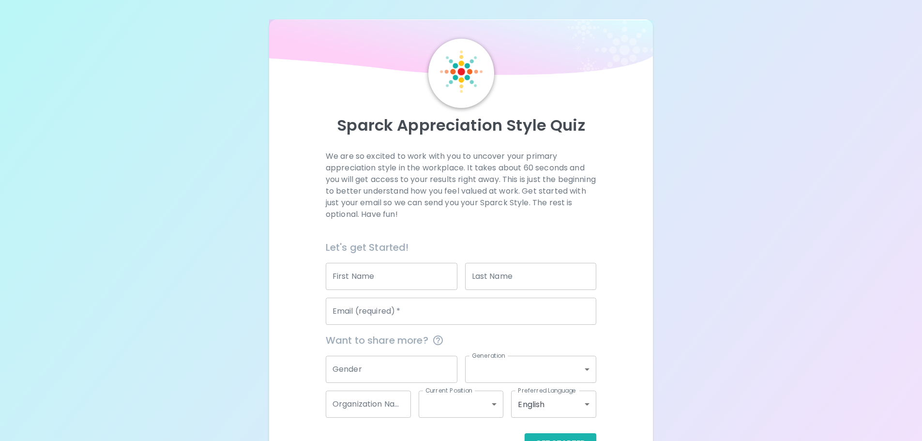 The image size is (922, 441). What do you see at coordinates (488, 355) in the screenshot?
I see `label: Generation` at bounding box center [488, 355].